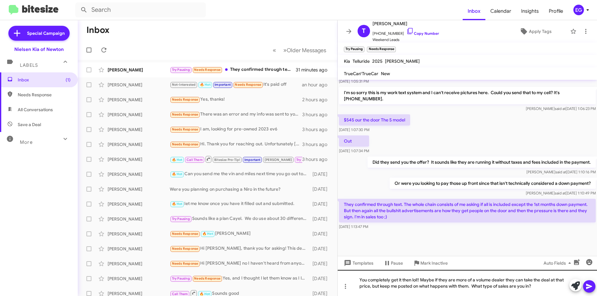  Describe the element at coordinates (354, 141) in the screenshot. I see `p: Out` at that location.